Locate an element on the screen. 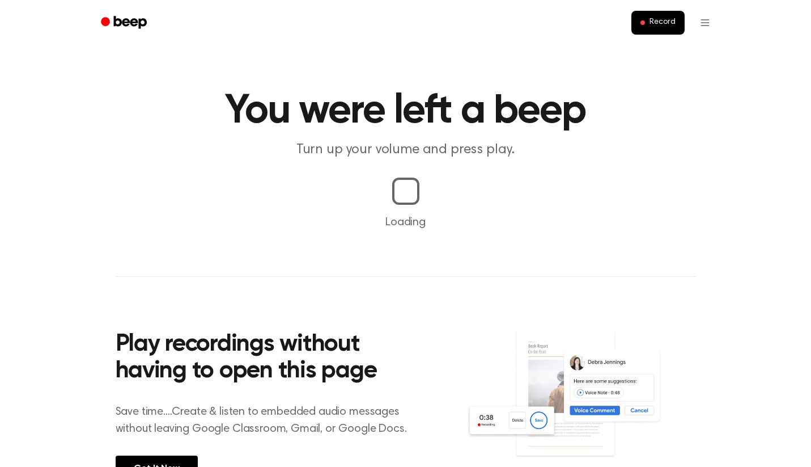  span: Record is located at coordinates (662, 23).